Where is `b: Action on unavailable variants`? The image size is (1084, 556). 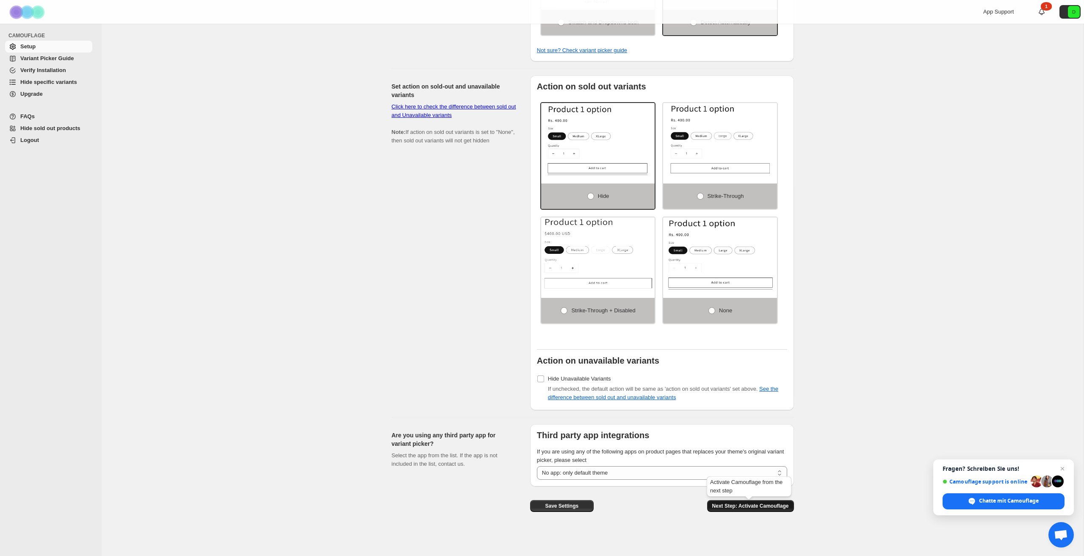 b: Action on unavailable variants is located at coordinates (598, 360).